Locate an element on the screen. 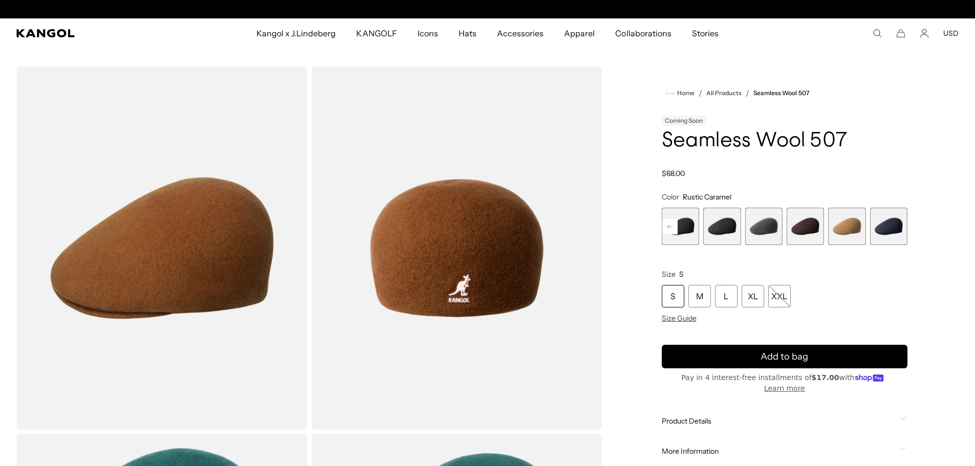 The width and height of the screenshot is (975, 466). div: 8 of 9 is located at coordinates (847, 226).